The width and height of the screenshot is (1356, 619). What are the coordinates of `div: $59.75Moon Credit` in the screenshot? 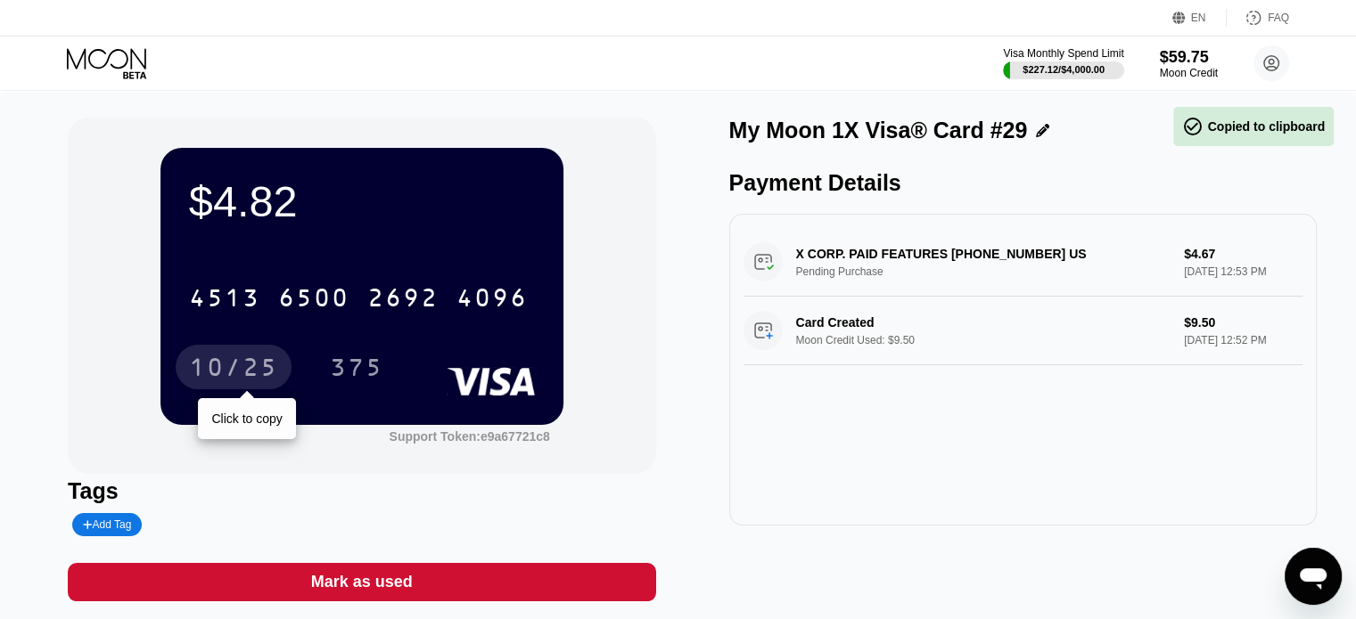 It's located at (1188, 63).